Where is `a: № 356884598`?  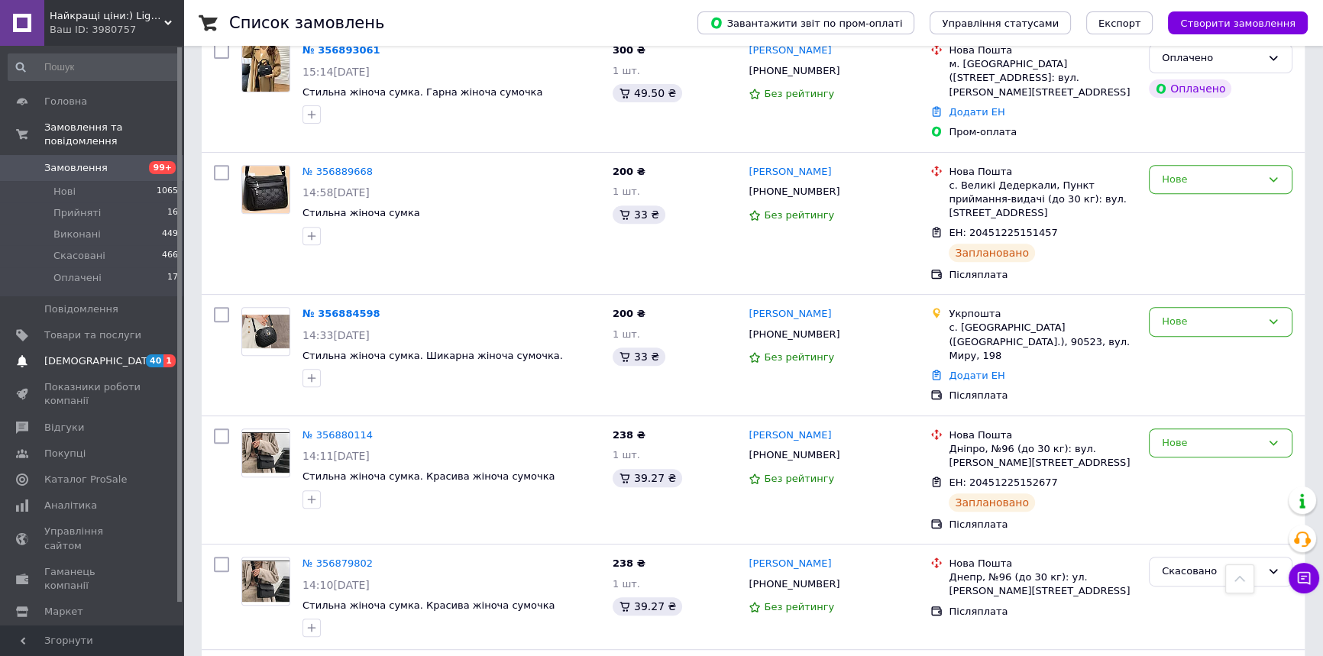 a: № 356884598 is located at coordinates (341, 313).